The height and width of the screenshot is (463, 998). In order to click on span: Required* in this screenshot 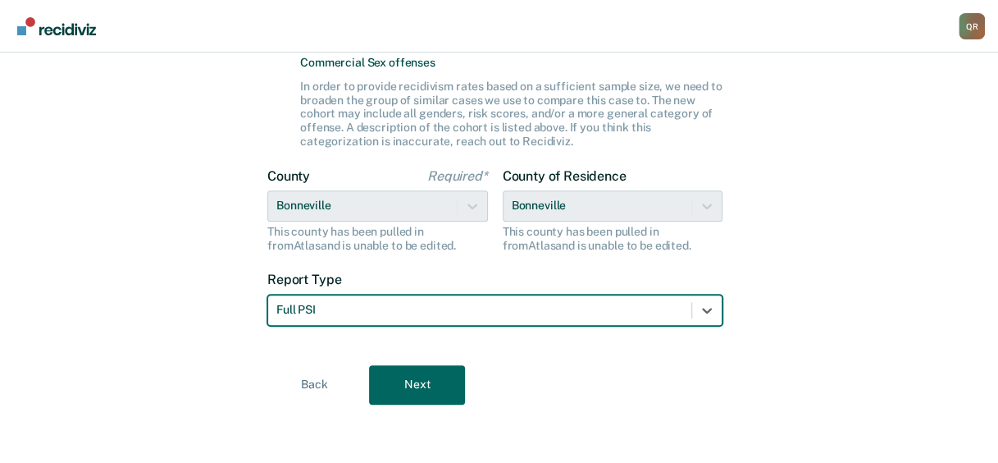, I will do `click(458, 176)`.